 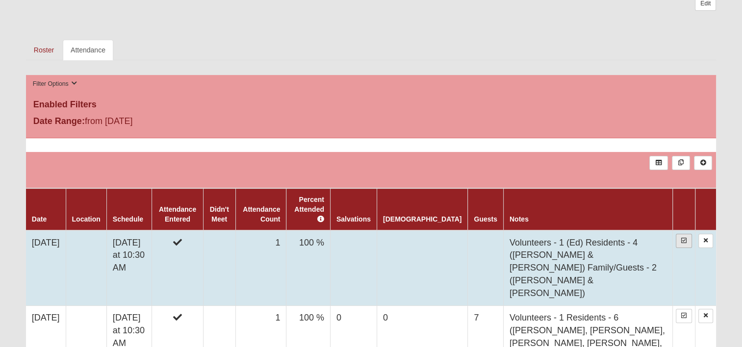 I want to click on a: Date, so click(x=39, y=219).